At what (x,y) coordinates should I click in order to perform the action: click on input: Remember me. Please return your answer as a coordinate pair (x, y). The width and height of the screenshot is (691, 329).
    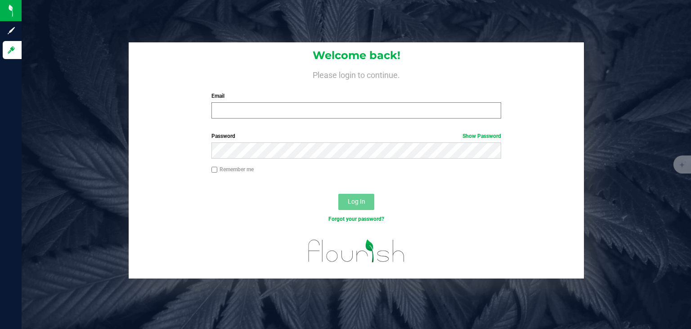
    Looking at the image, I should click on (215, 170).